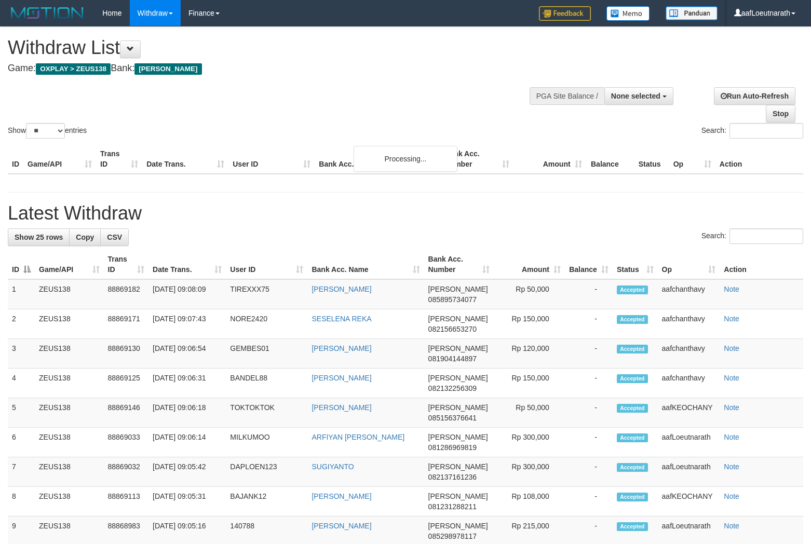 Image resolution: width=811 pixels, height=544 pixels. What do you see at coordinates (126, 324) in the screenshot?
I see `td: 88869171` at bounding box center [126, 324].